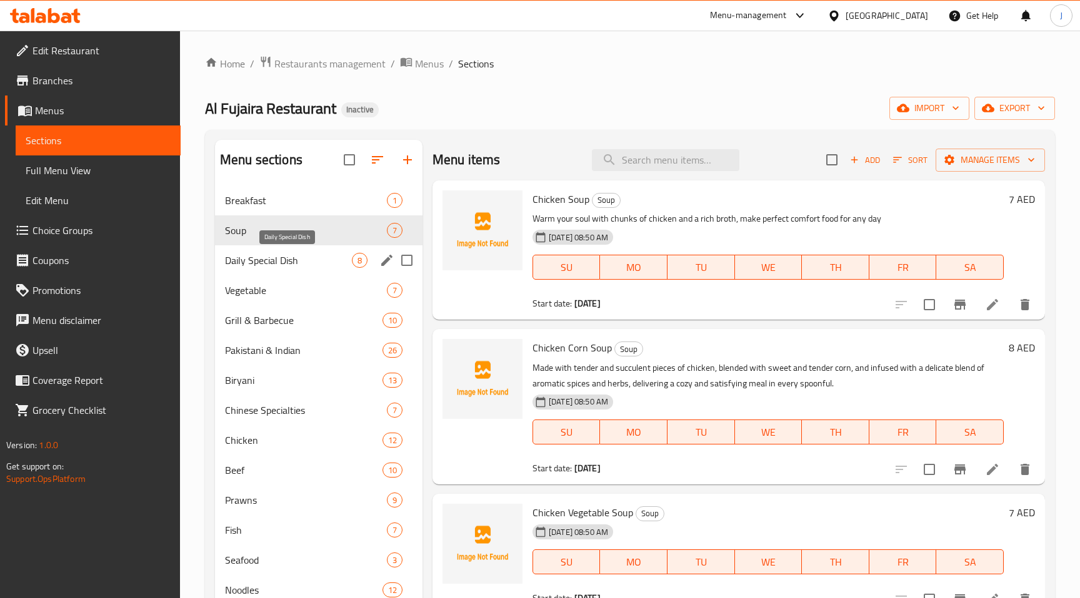  Describe the element at coordinates (98, 201) in the screenshot. I see `span: Edit Menu` at that location.